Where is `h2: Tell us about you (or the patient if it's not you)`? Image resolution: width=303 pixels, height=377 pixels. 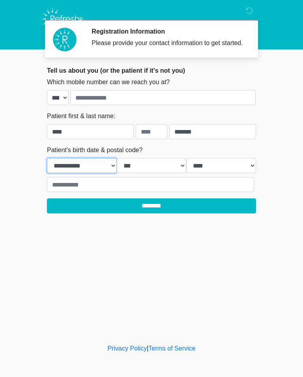
h2: Tell us about you (or the patient if it's not you) is located at coordinates (152, 70).